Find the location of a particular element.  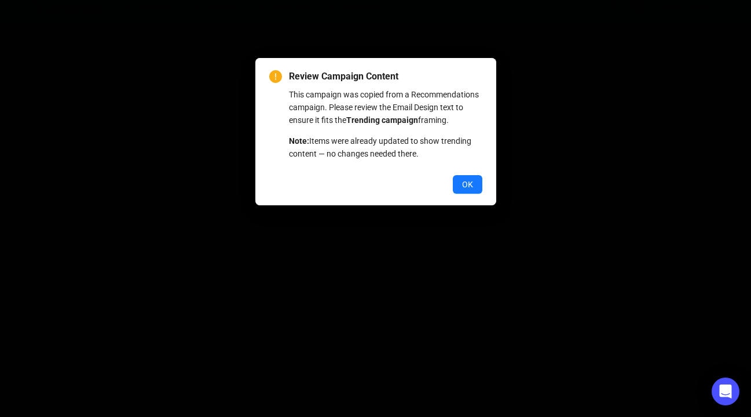

div: Open Intercom Messenger is located at coordinates (726, 391).